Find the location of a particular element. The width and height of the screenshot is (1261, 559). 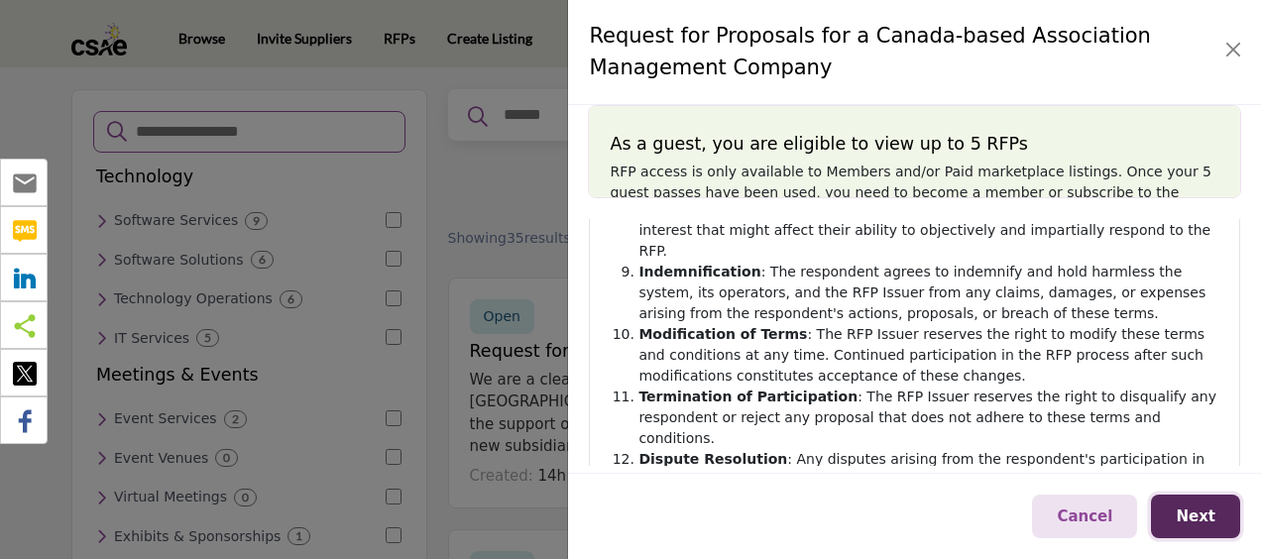

strong: Termination of Participation is located at coordinates (748, 397).